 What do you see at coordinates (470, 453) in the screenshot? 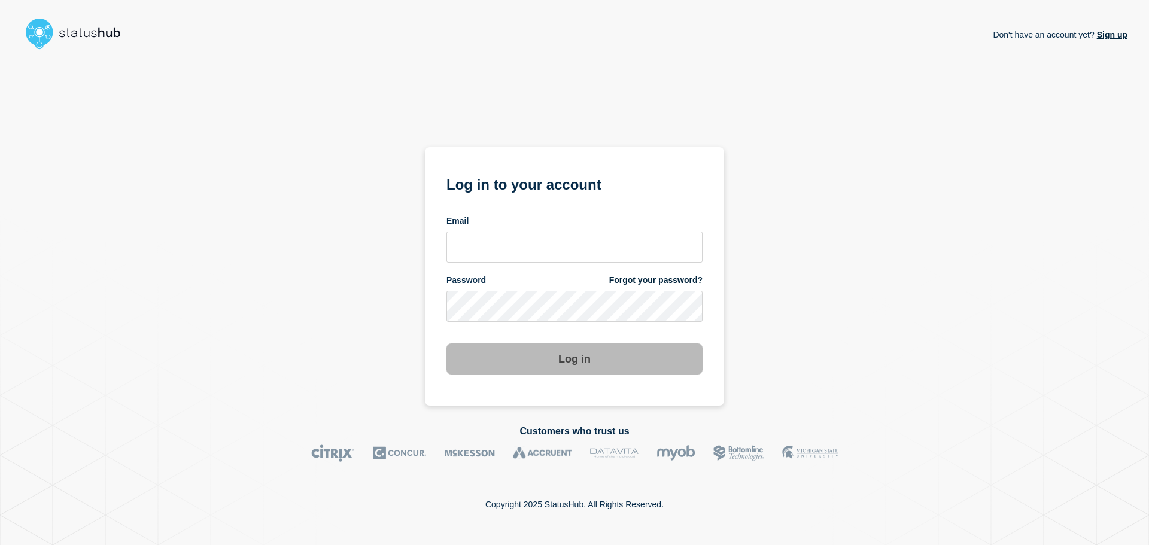
I see `img: McKesson logo` at bounding box center [470, 453].